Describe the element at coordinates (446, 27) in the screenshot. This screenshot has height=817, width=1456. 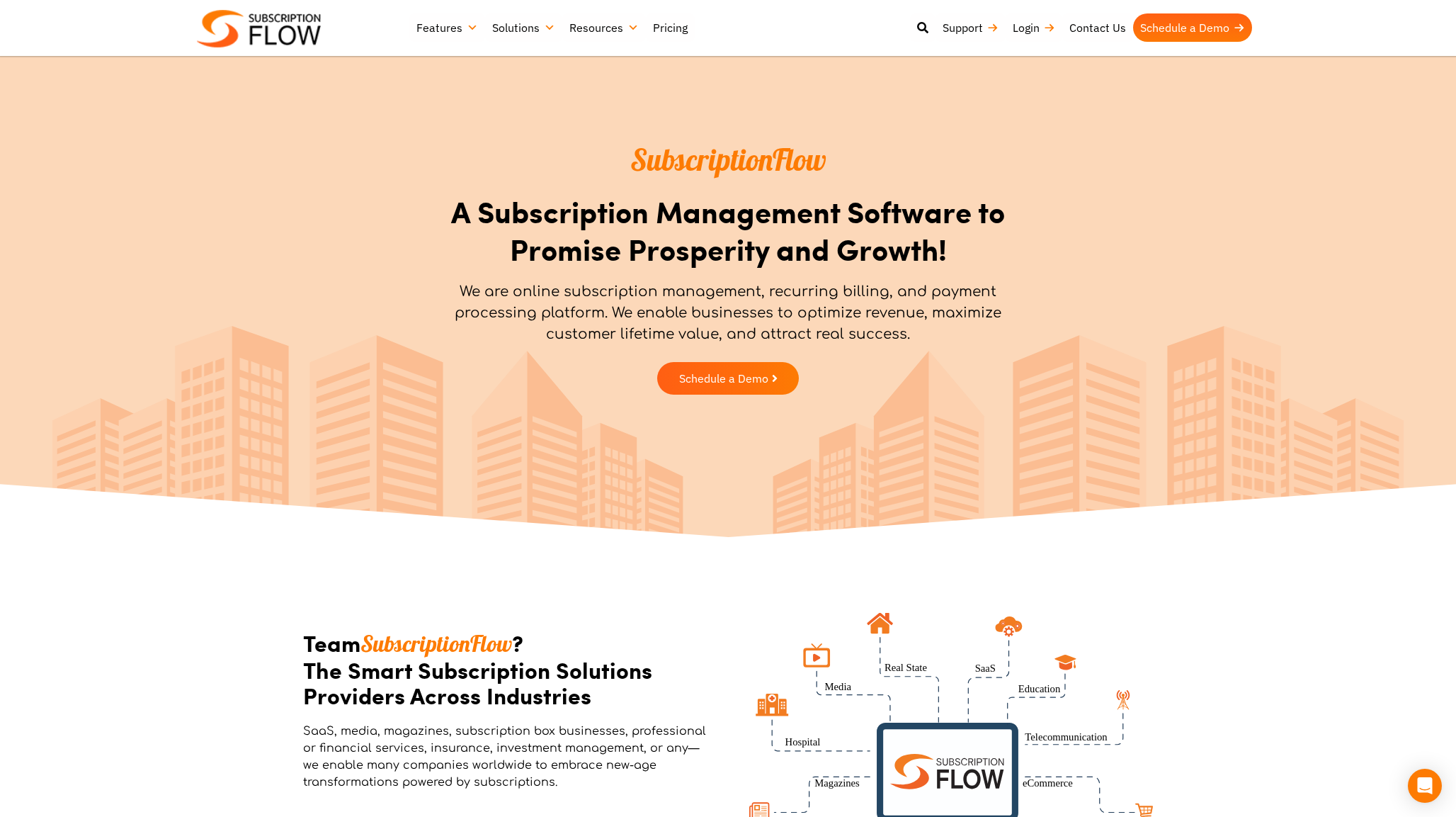
I see `a: Features` at that location.